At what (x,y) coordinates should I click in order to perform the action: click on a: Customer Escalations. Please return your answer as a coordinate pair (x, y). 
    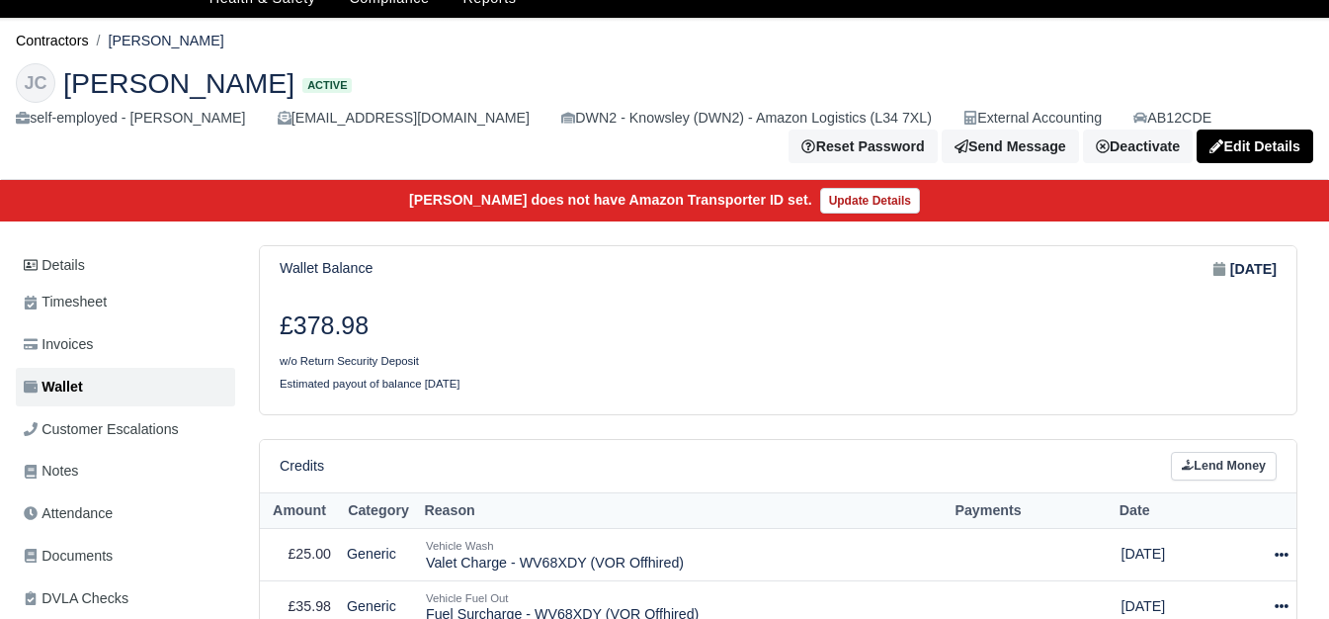
    Looking at the image, I should click on (126, 429).